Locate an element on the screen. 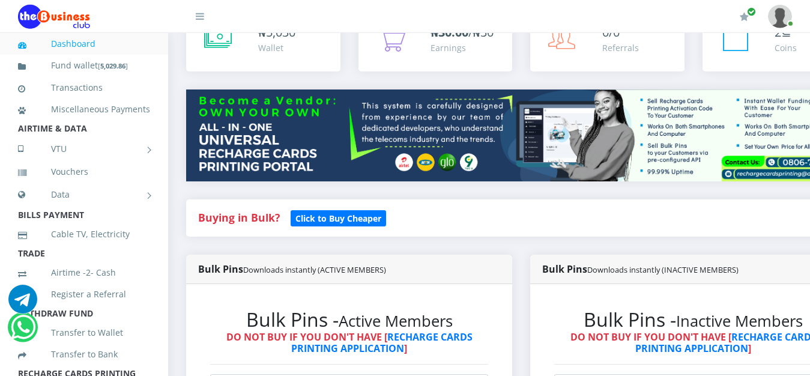 The width and height of the screenshot is (810, 376). div: Coins is located at coordinates (785, 47).